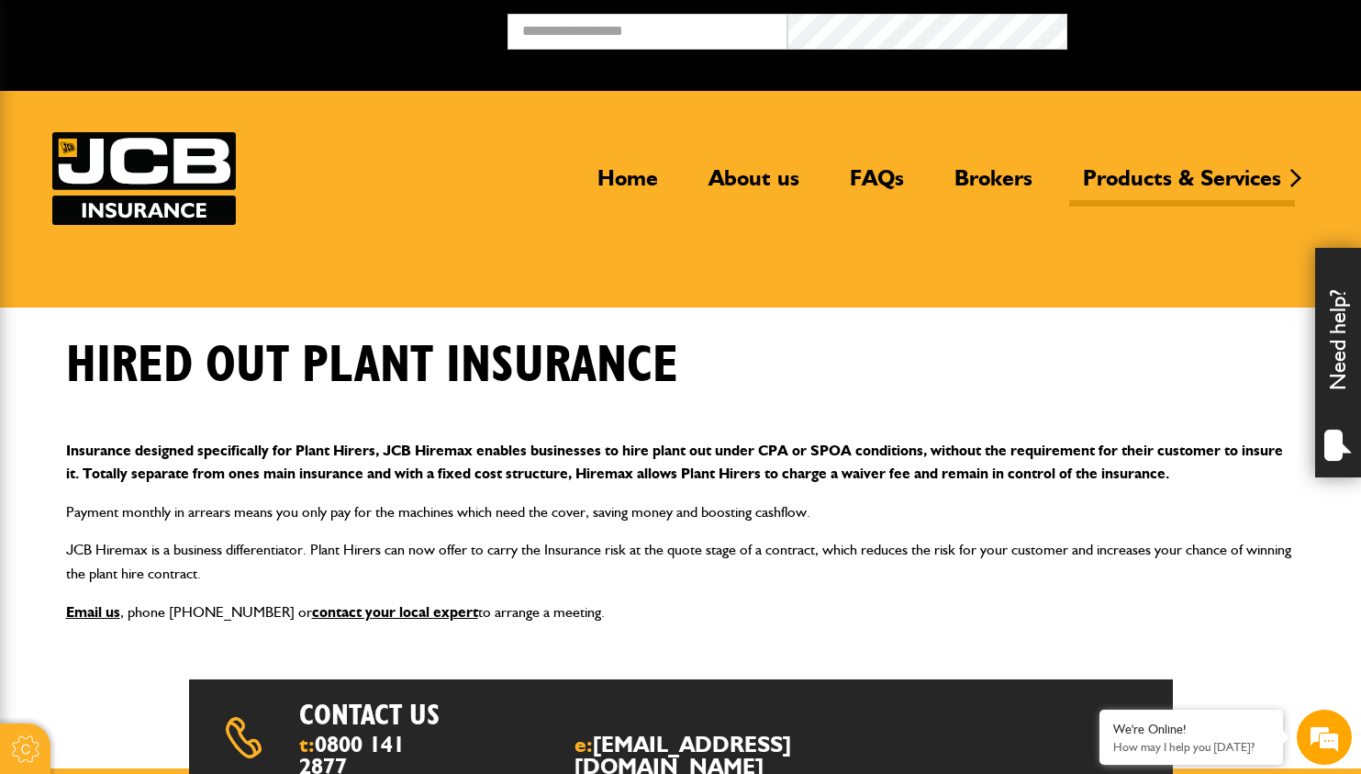  Describe the element at coordinates (144, 178) in the screenshot. I see `a: JCB Insurance Services` at that location.